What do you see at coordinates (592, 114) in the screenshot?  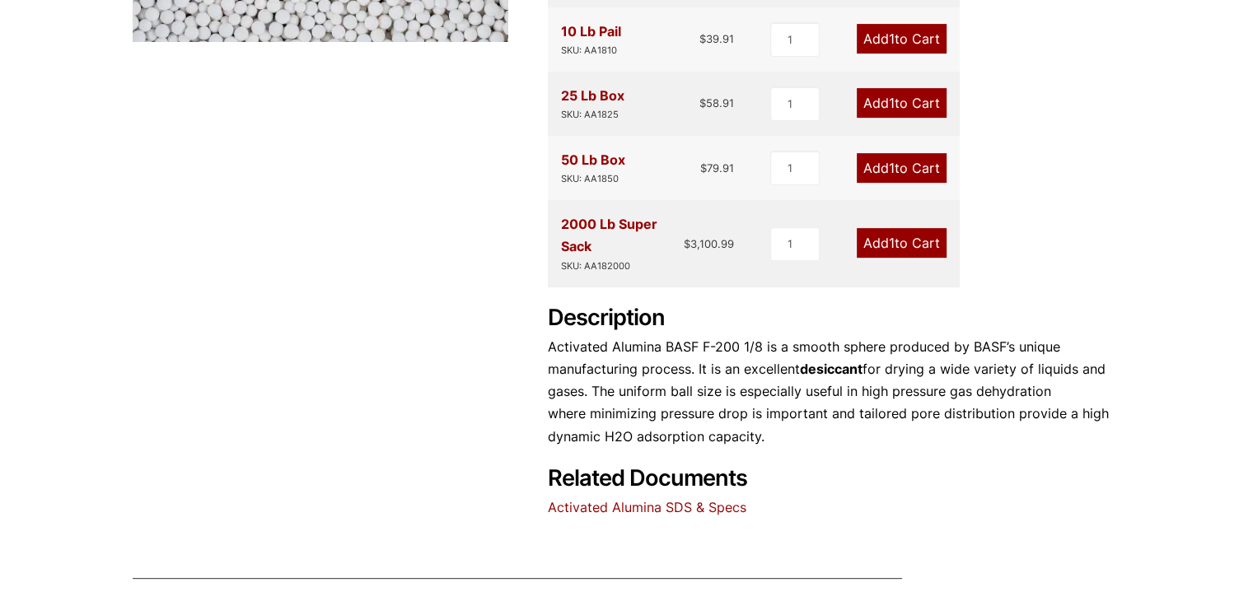 I see `div: SKU: AA1825` at bounding box center [592, 114].